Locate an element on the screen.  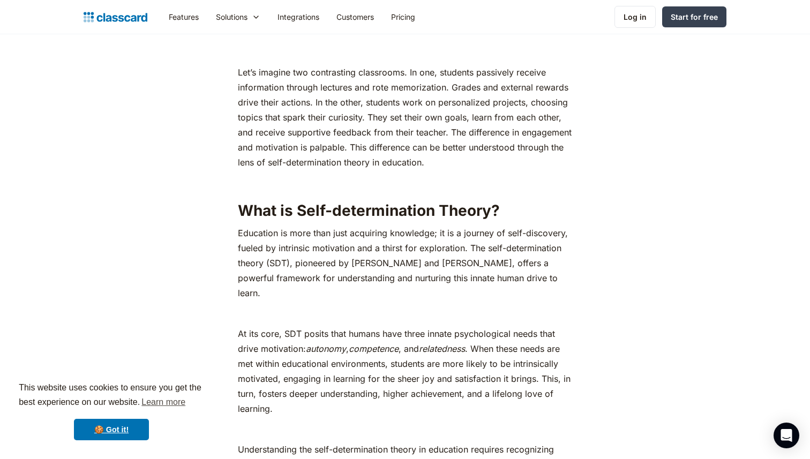
a: learn more about cookies is located at coordinates (163, 402).